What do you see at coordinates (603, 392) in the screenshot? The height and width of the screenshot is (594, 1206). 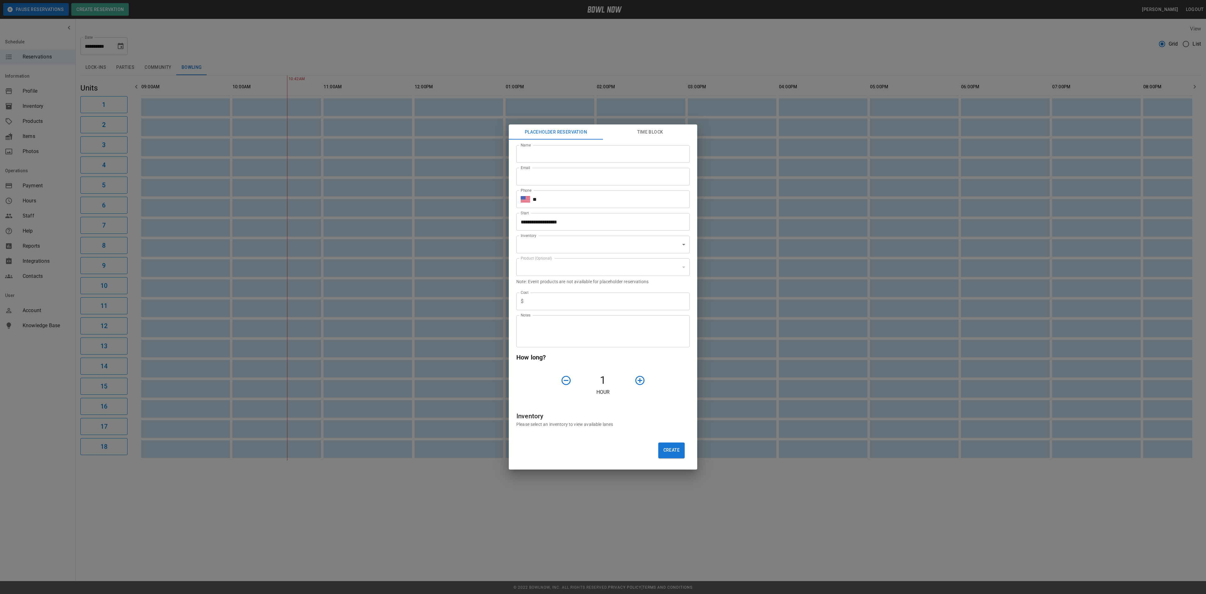 I see `p: Hour` at bounding box center [603, 392].